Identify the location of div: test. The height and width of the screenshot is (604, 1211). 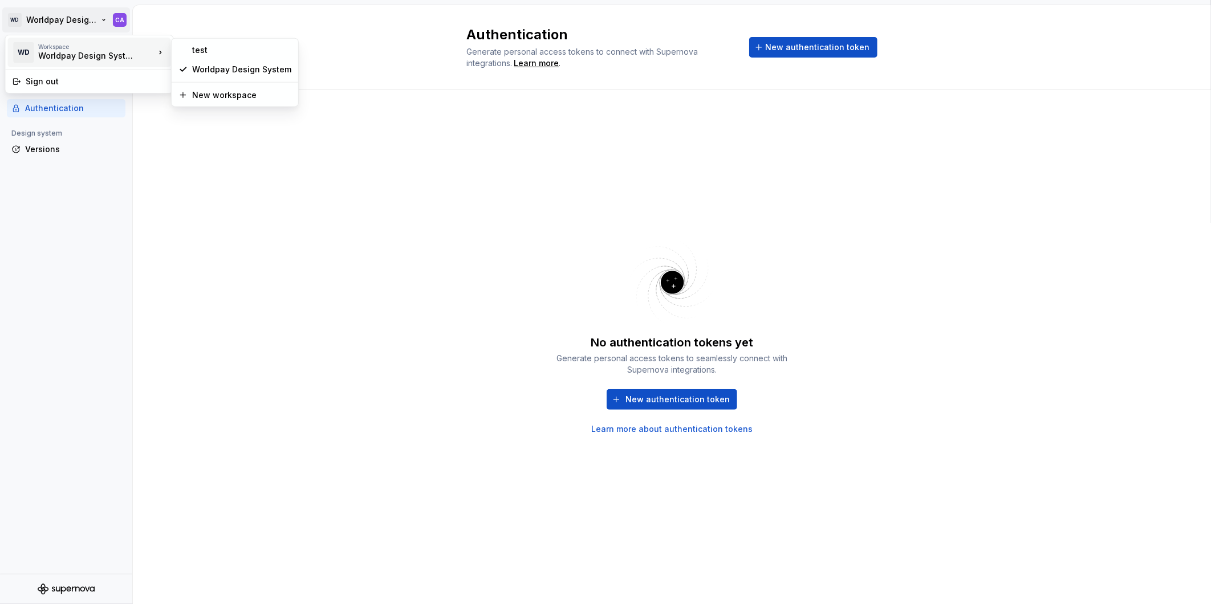
(242, 50).